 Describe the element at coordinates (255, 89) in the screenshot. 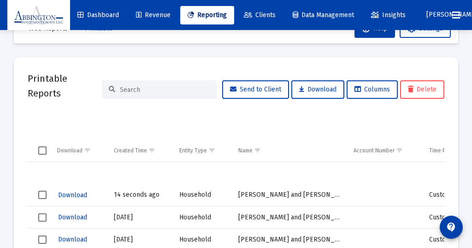

I see `button: Send to Client` at that location.